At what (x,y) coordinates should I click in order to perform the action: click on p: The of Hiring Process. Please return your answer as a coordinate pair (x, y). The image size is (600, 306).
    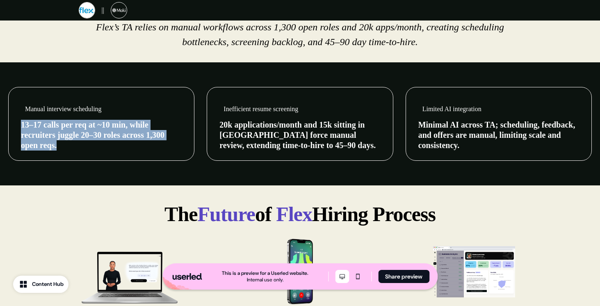
    Looking at the image, I should click on (300, 214).